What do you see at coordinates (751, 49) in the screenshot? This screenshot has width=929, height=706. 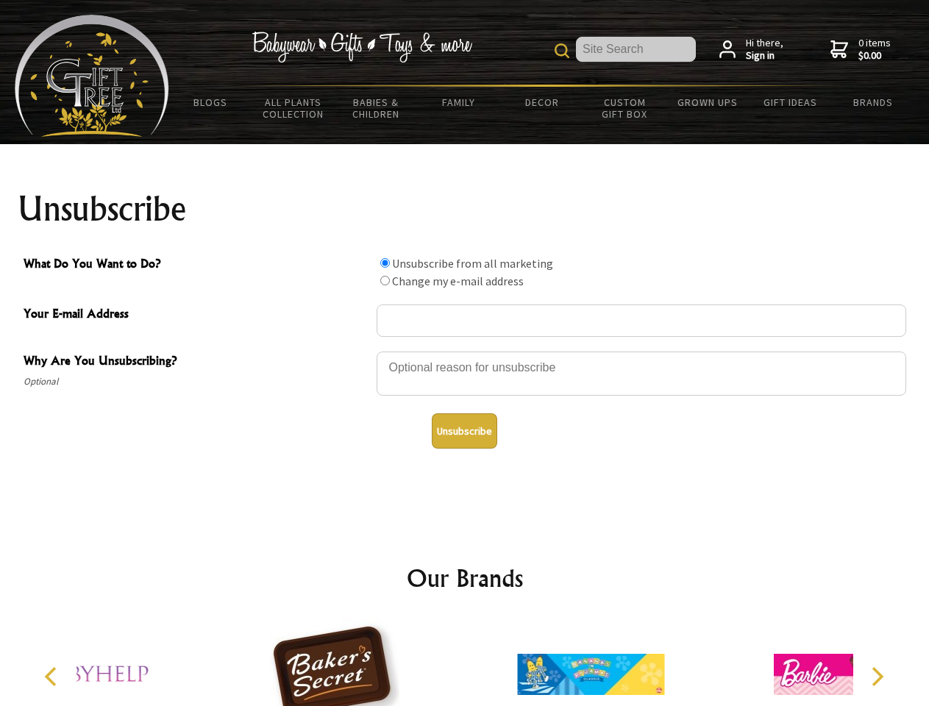 I see `a: Hi there,Sign in` at bounding box center [751, 49].